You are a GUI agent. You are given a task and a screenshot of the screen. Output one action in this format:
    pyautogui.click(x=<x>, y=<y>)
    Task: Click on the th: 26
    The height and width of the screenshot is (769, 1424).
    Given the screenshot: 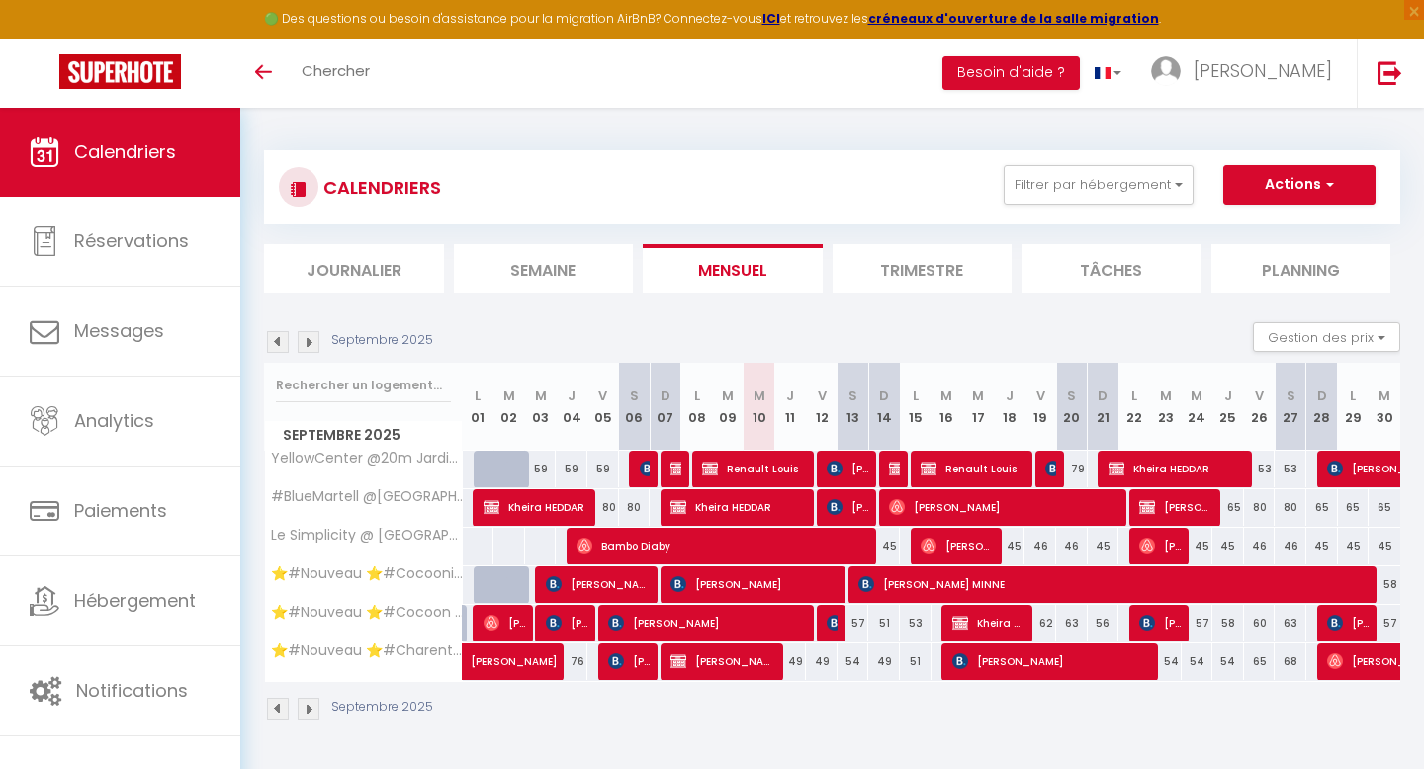 What is the action you would take?
    pyautogui.click(x=1259, y=406)
    